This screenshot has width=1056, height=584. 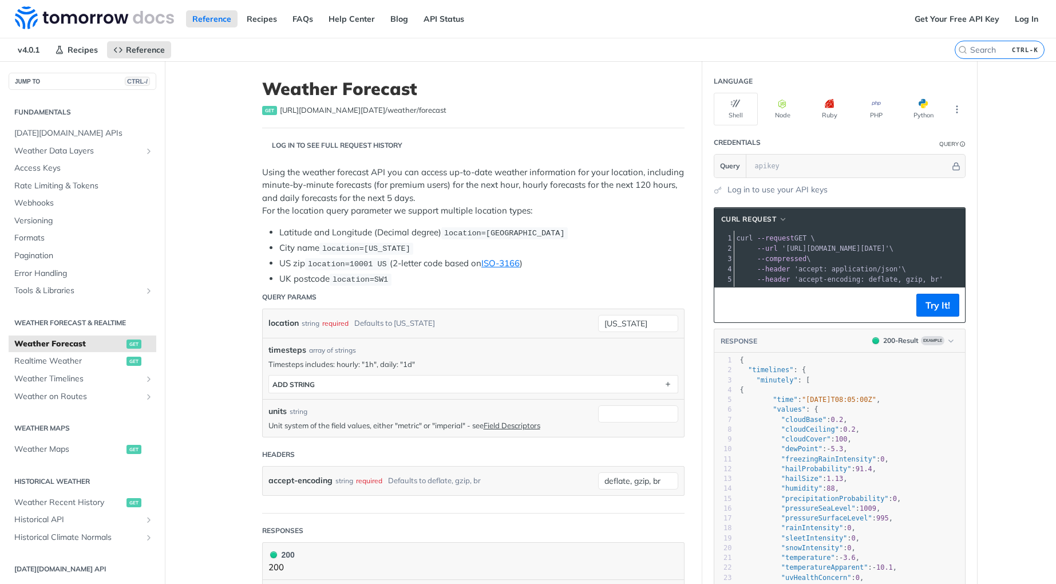 What do you see at coordinates (723, 488) in the screenshot?
I see `div: 14` at bounding box center [723, 488].